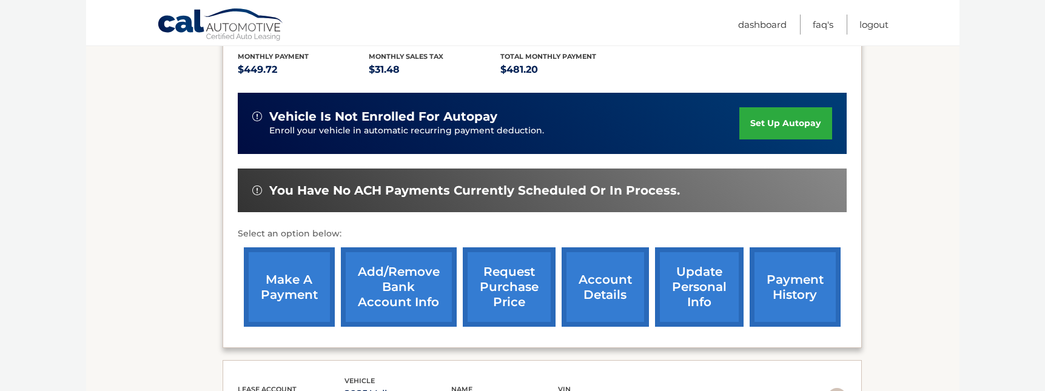 This screenshot has width=1045, height=391. I want to click on span: vehicle is not enrolled for autopay, so click(383, 116).